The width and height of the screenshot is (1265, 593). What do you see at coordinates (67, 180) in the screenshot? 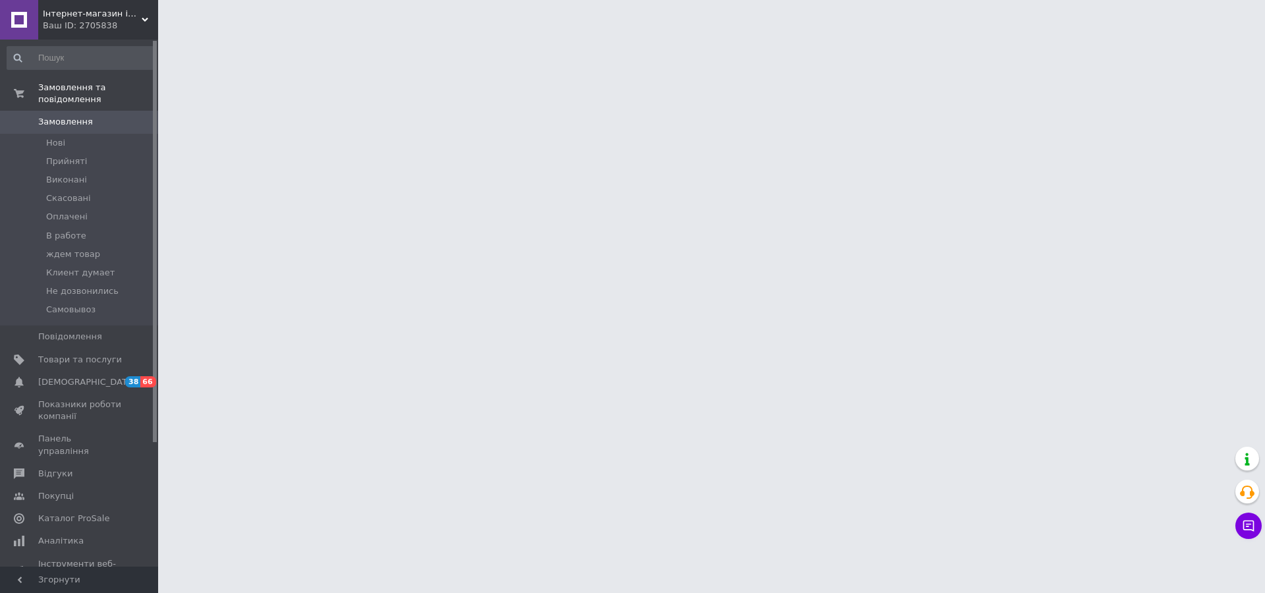
I see `span: Виконані` at bounding box center [67, 180].